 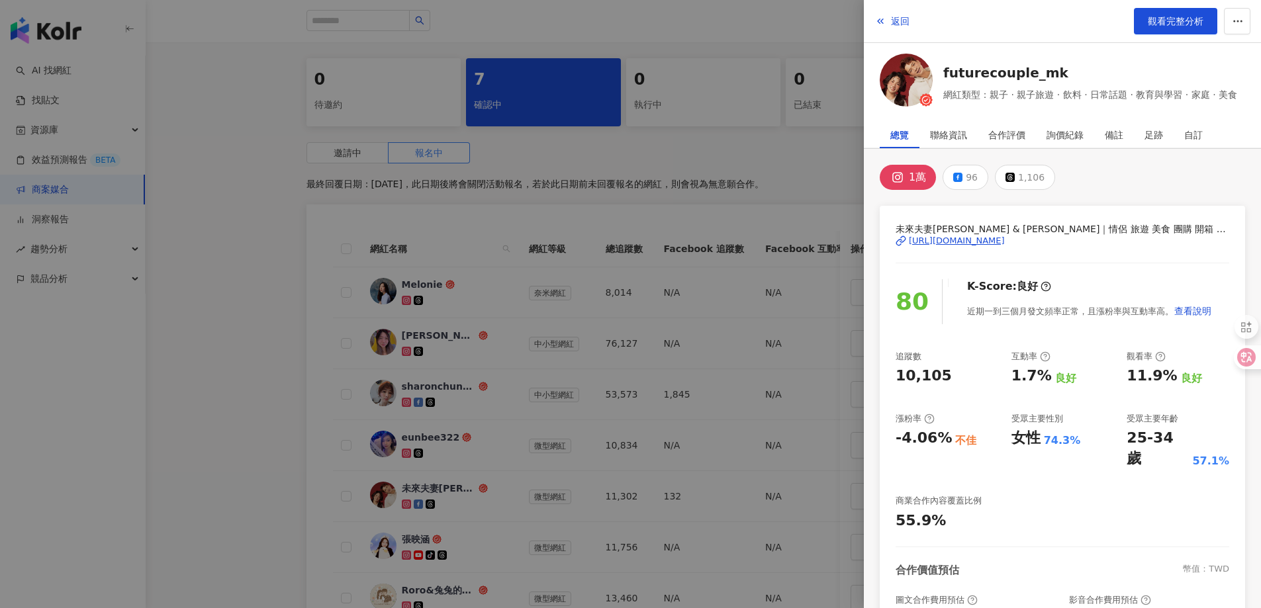 What do you see at coordinates (948, 135) in the screenshot?
I see `div: 聯絡資訊` at bounding box center [948, 135].